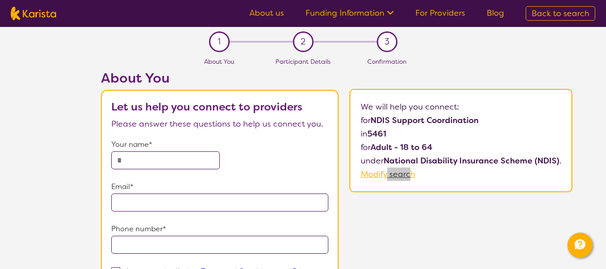 This screenshot has width=606, height=269. Describe the element at coordinates (220, 78) in the screenshot. I see `h2: About You` at that location.